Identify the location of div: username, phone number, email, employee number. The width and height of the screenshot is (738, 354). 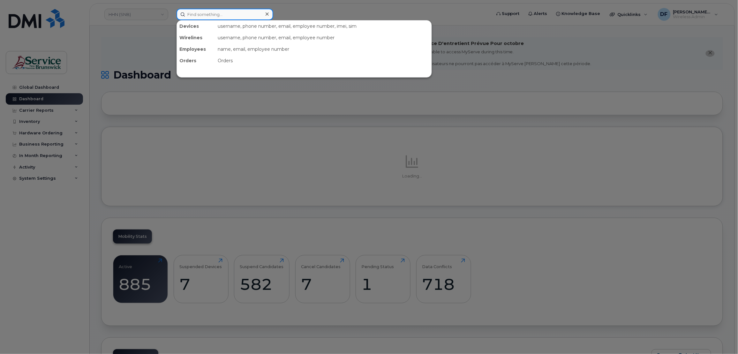
(323, 38).